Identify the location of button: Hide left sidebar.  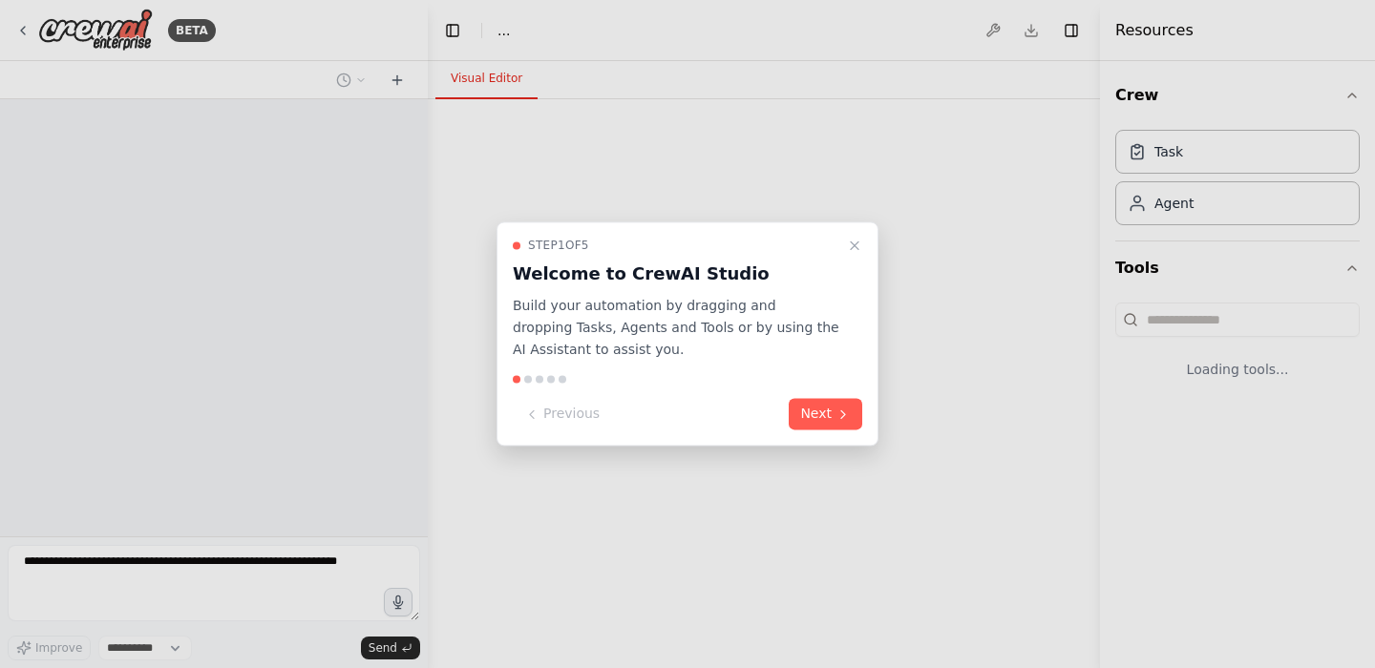
(452, 31).